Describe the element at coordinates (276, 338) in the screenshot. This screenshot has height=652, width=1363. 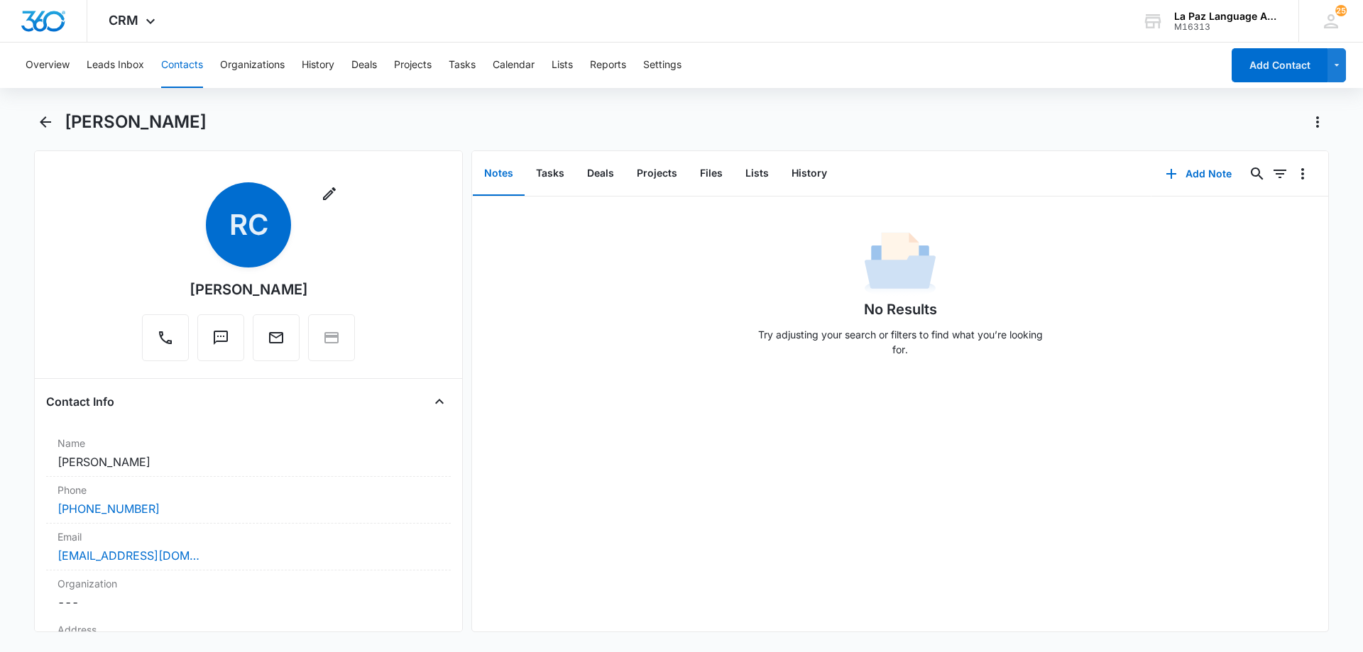
I see `button: Email` at that location.